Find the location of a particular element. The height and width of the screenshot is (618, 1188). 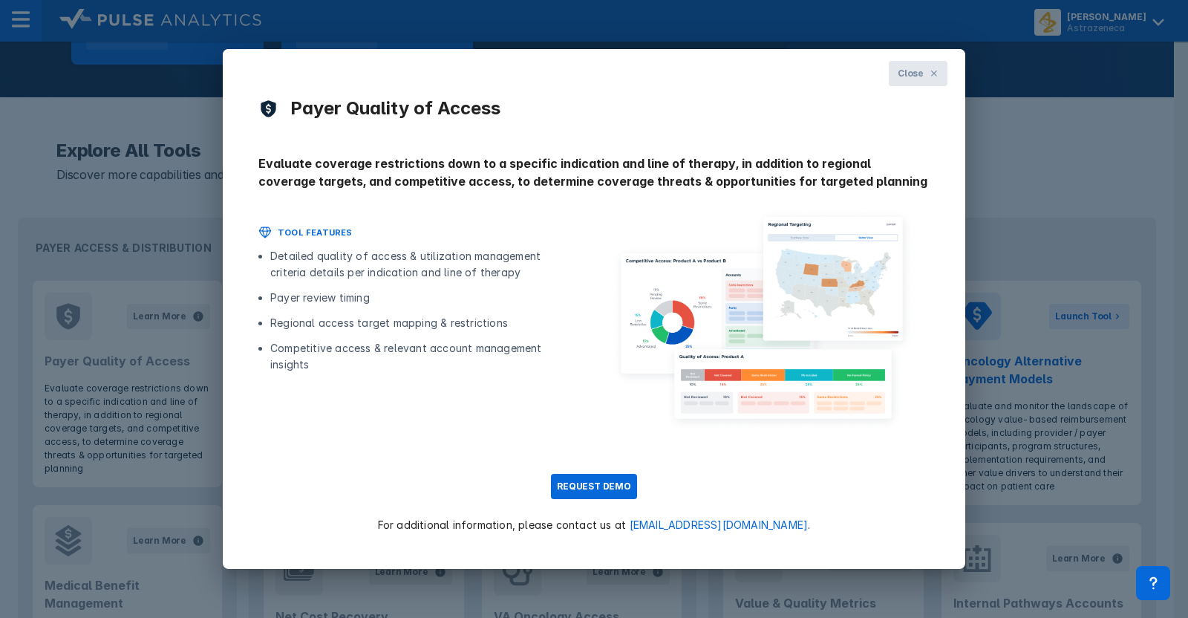

li: Competitive access & relevant account management insights is located at coordinates (423, 356).